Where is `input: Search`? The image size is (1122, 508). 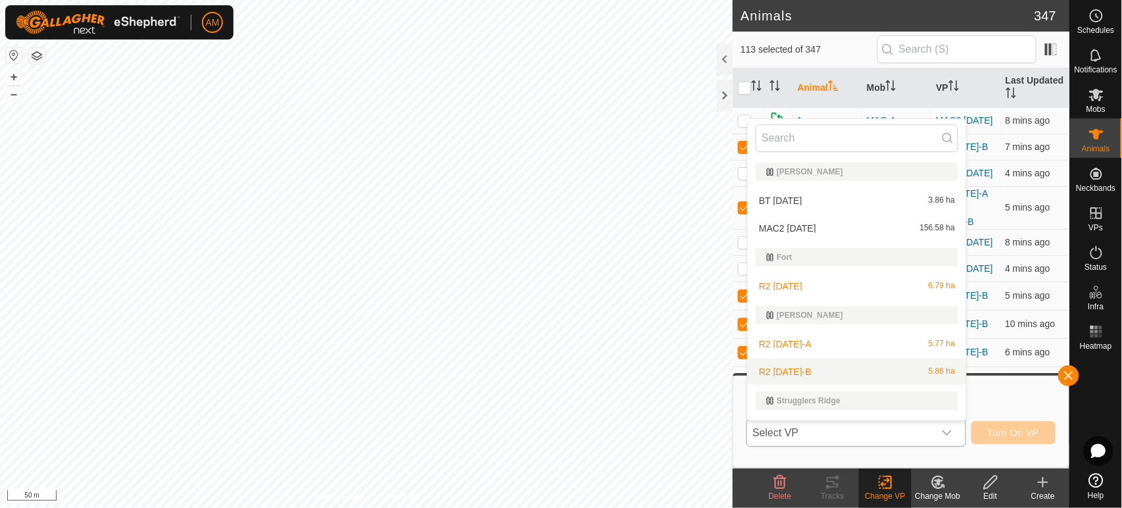
input: Search is located at coordinates (857, 138).